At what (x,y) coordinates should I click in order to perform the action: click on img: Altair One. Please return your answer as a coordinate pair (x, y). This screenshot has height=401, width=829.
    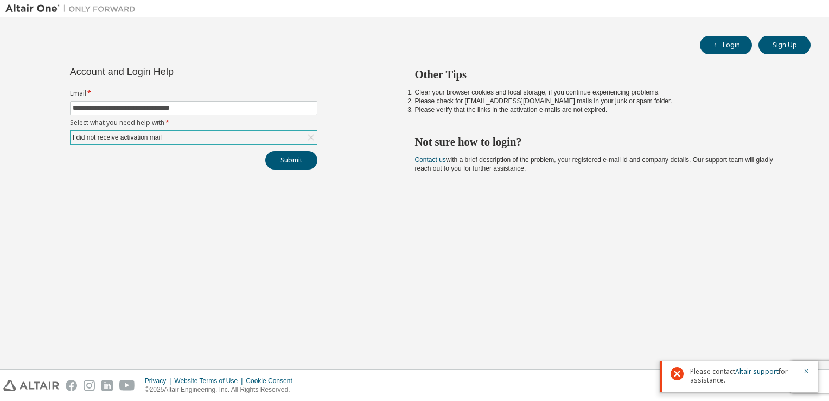
    Looking at the image, I should click on (73, 9).